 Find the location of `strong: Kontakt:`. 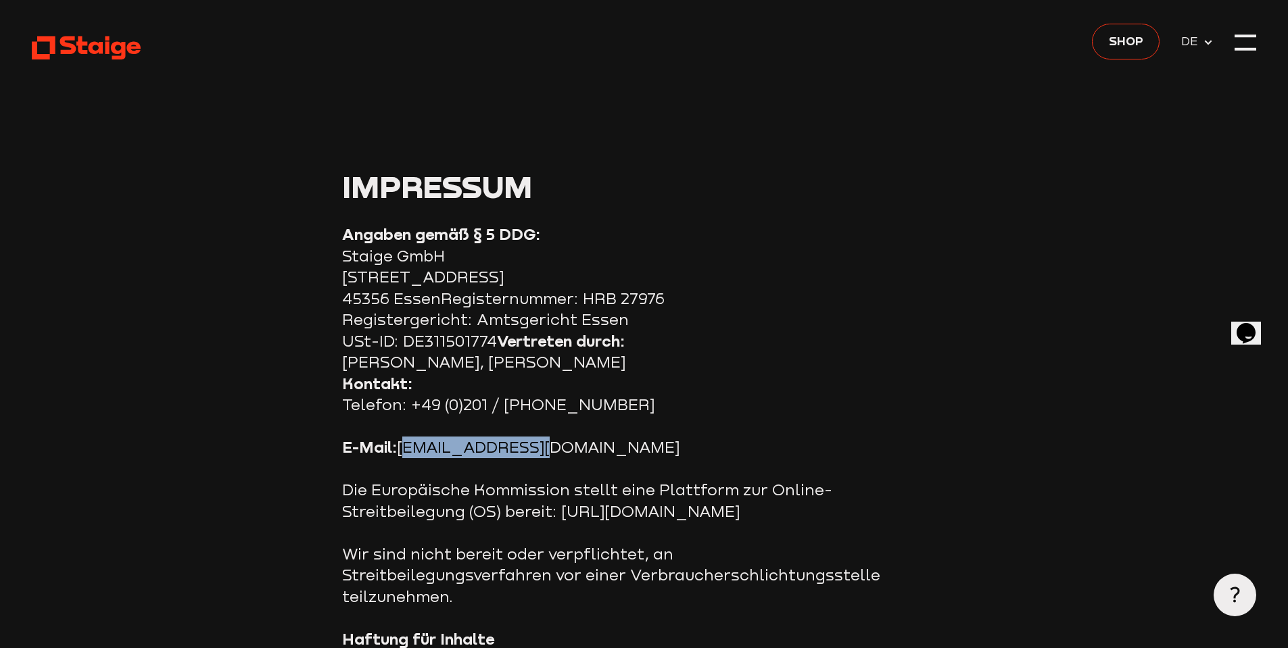

strong: Kontakt: is located at coordinates (377, 383).